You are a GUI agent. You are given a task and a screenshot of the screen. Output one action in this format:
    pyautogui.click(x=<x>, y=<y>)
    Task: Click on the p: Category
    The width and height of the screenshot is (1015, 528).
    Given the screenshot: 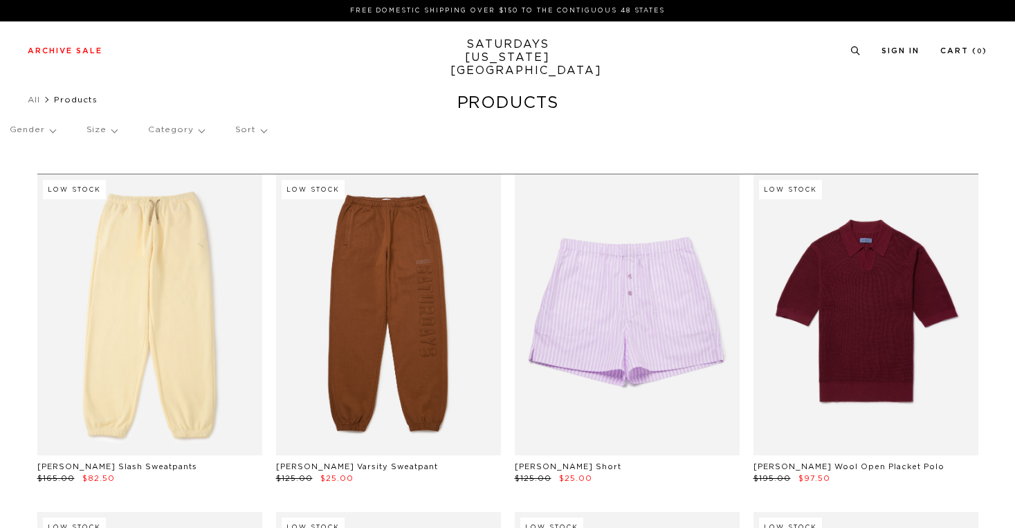 What is the action you would take?
    pyautogui.click(x=176, y=130)
    